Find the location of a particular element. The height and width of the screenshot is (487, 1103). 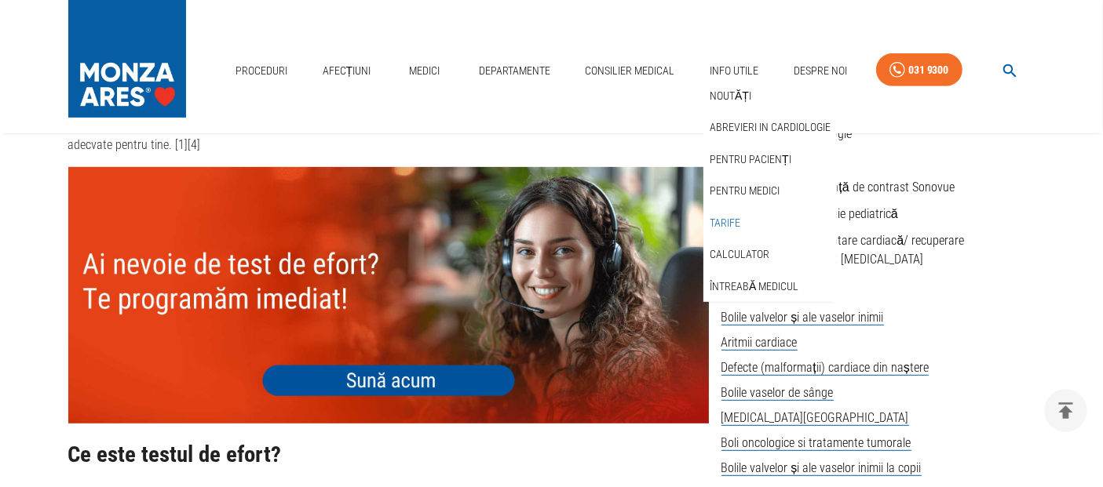

span: Bolile vaselor de sânge is located at coordinates (777, 393).